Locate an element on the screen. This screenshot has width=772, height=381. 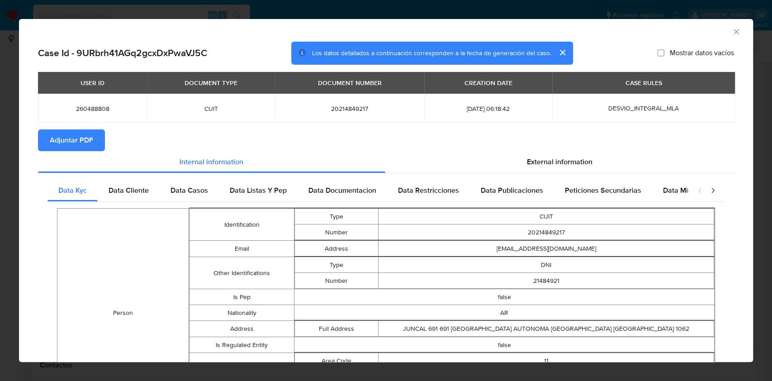
td: Area Code is located at coordinates (336, 360).